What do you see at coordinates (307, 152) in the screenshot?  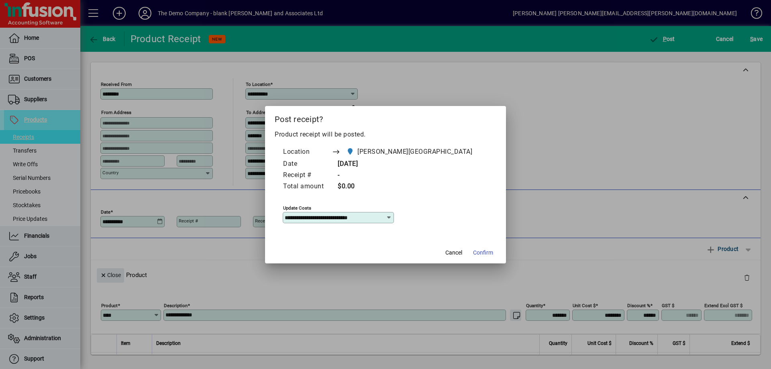 I see `td: Location` at bounding box center [307, 152].